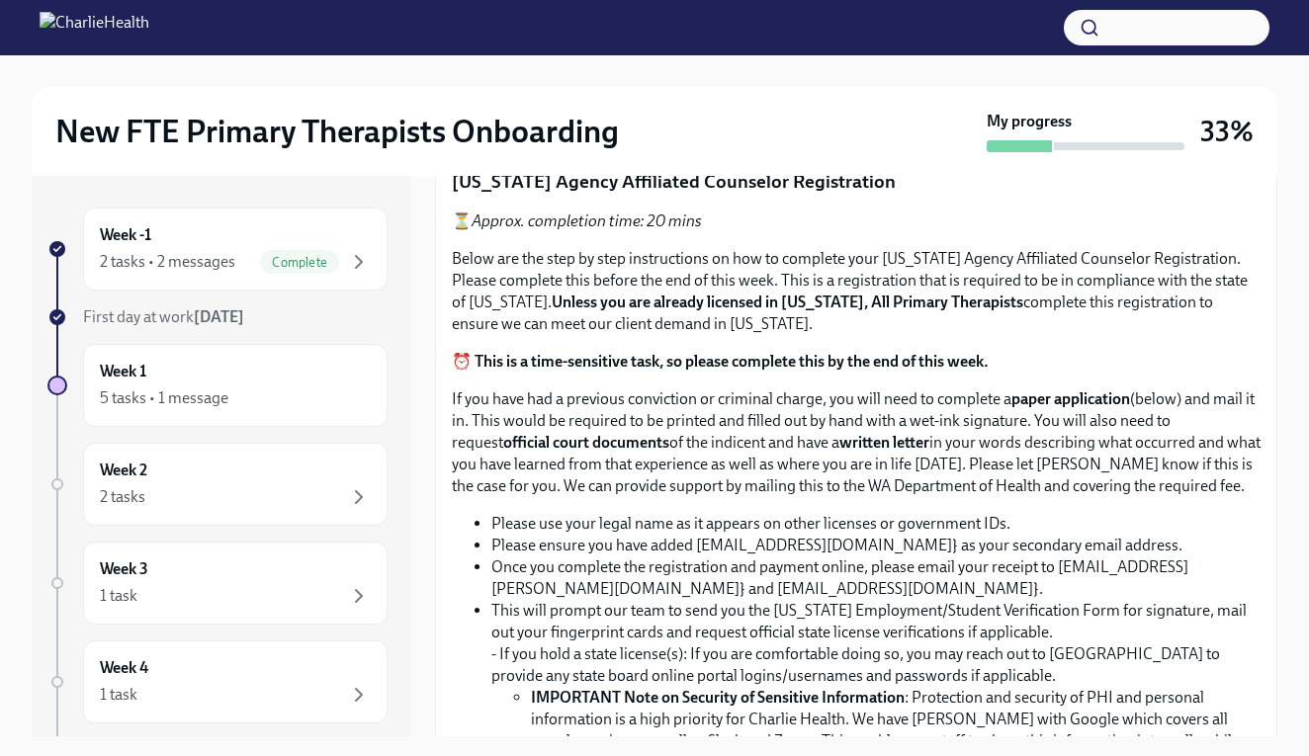 The image size is (1309, 756). What do you see at coordinates (123, 497) in the screenshot?
I see `div: 2 tasks` at bounding box center [123, 497].